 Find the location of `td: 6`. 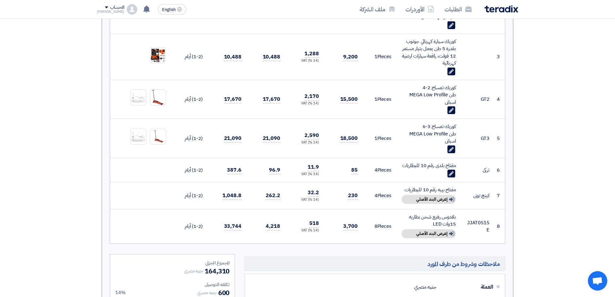

td: 6 is located at coordinates (500, 170).